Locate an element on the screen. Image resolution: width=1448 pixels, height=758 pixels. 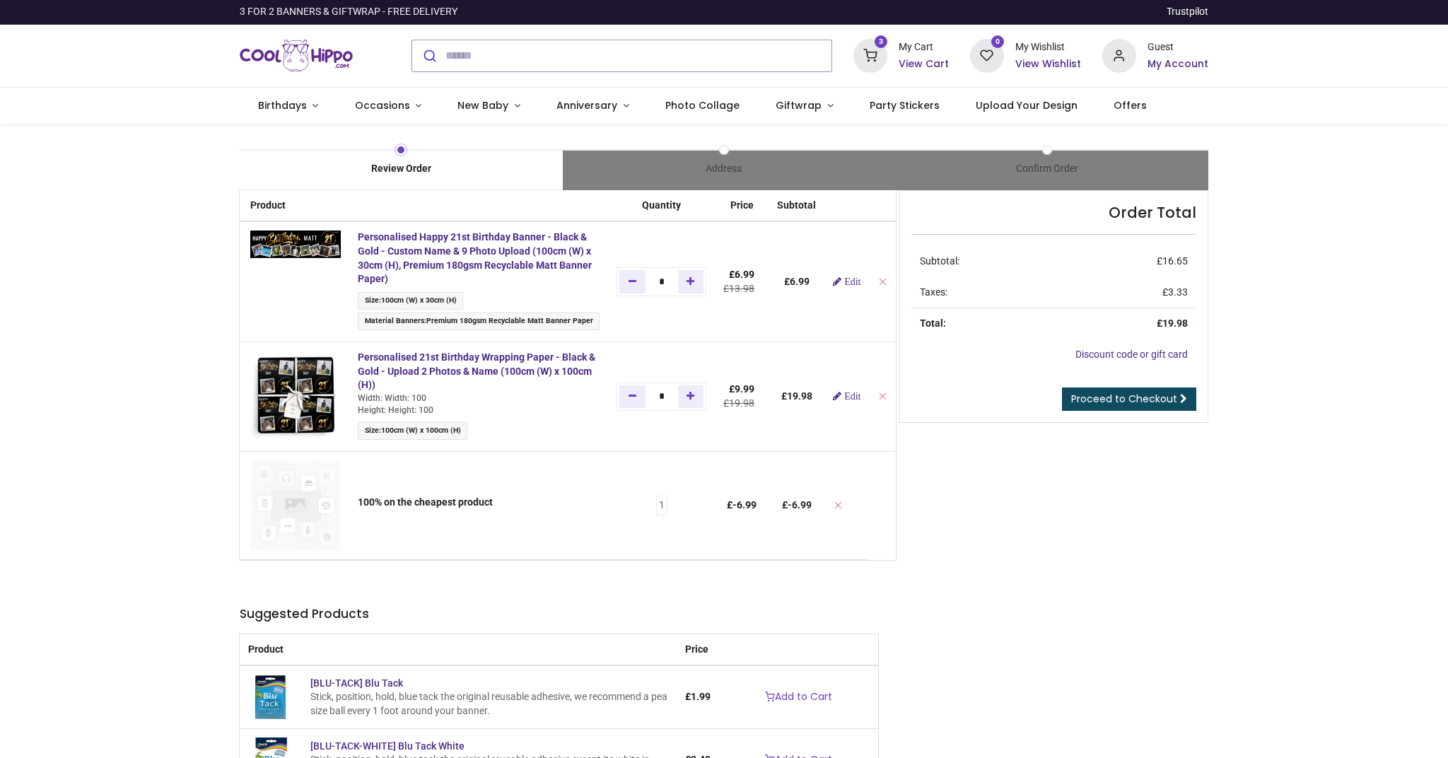
button: Submit is located at coordinates (428, 56).